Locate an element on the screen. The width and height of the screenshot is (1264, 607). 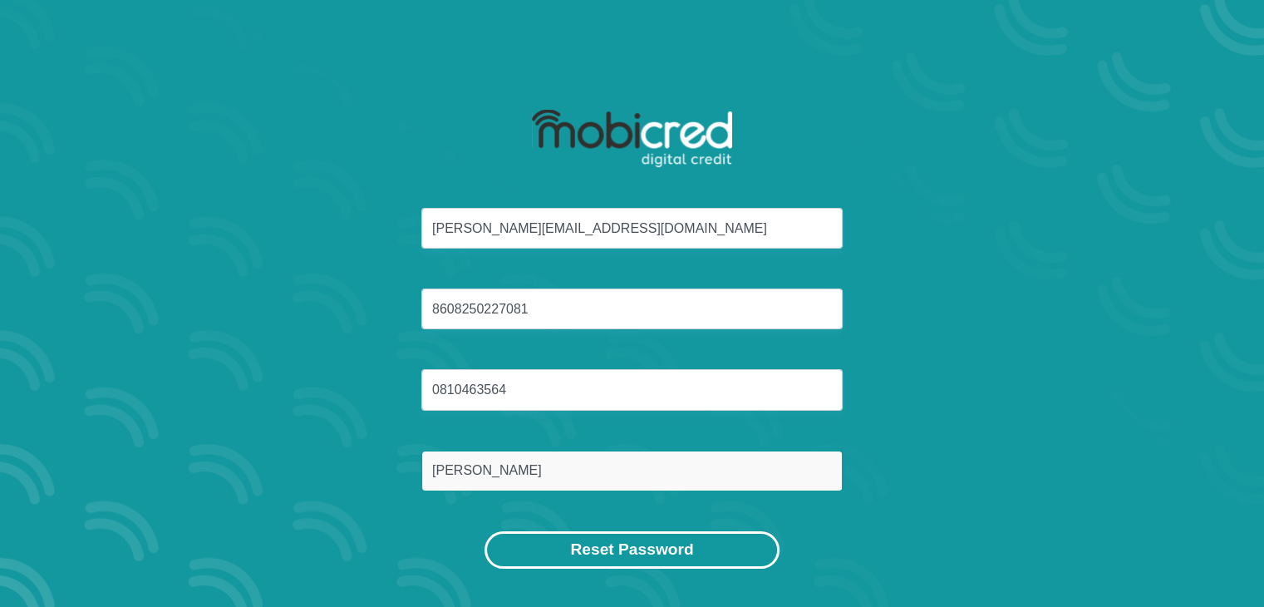
input: Cellphone Number is located at coordinates (632, 389).